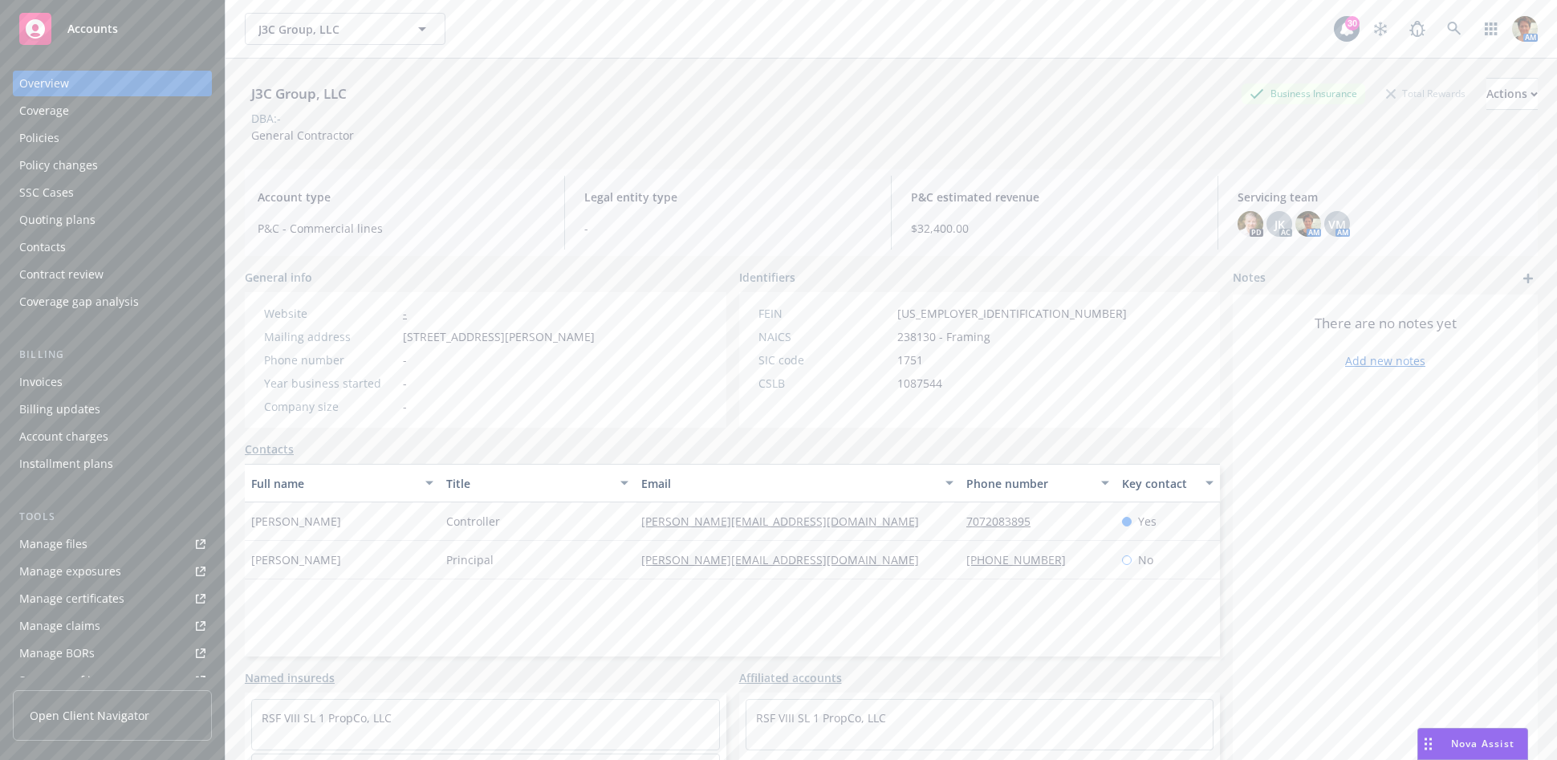 Image resolution: width=1557 pixels, height=760 pixels. I want to click on div: Title, so click(528, 483).